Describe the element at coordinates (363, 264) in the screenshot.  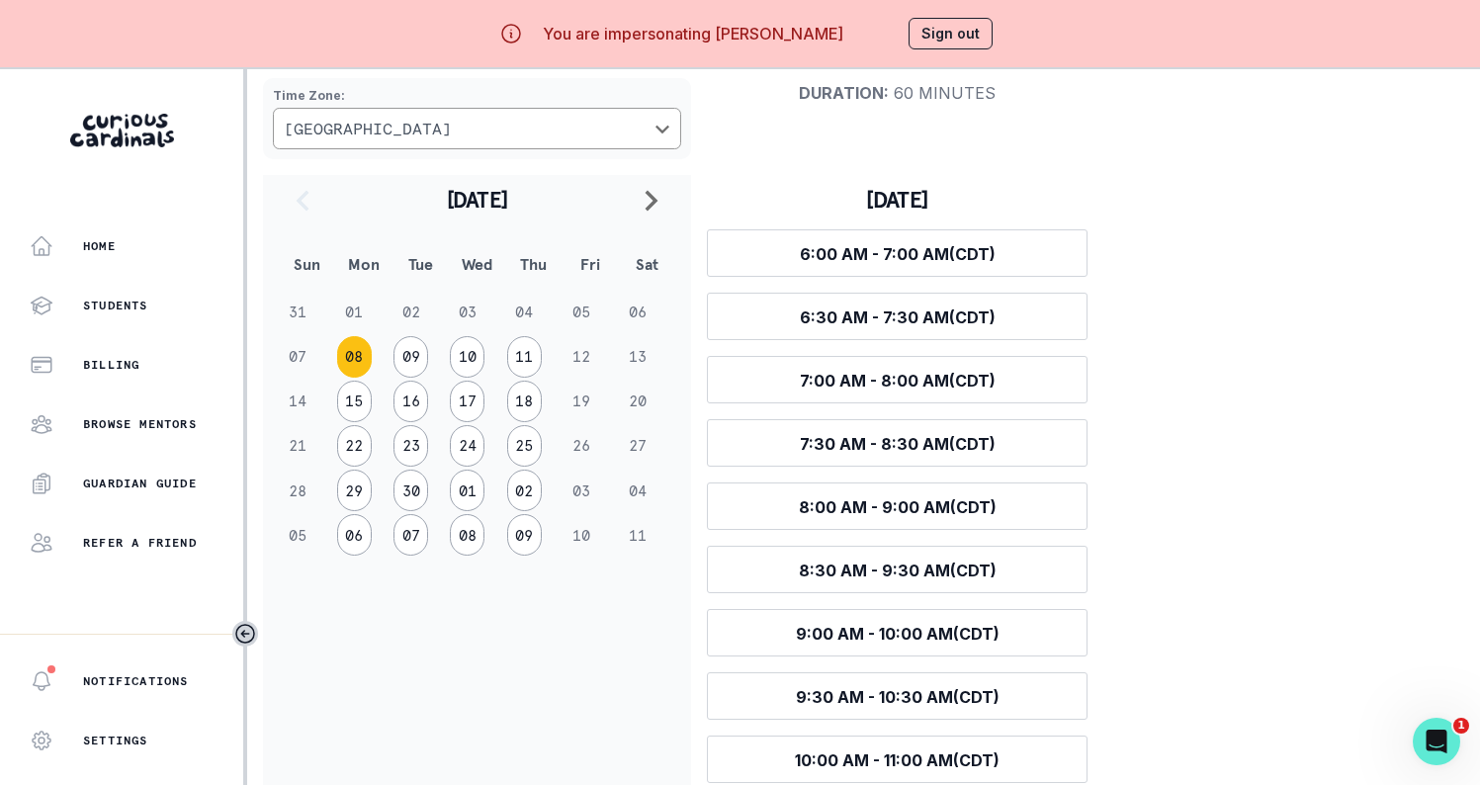
I see `th: Mon` at that location.